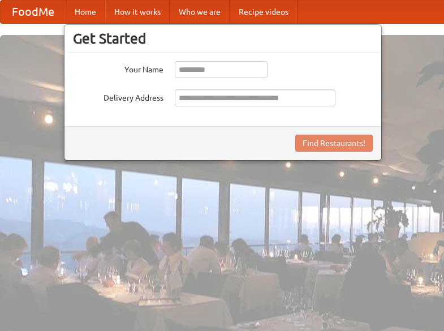 The height and width of the screenshot is (331, 444). What do you see at coordinates (334, 143) in the screenshot?
I see `button: Find Restaurants!` at bounding box center [334, 143].